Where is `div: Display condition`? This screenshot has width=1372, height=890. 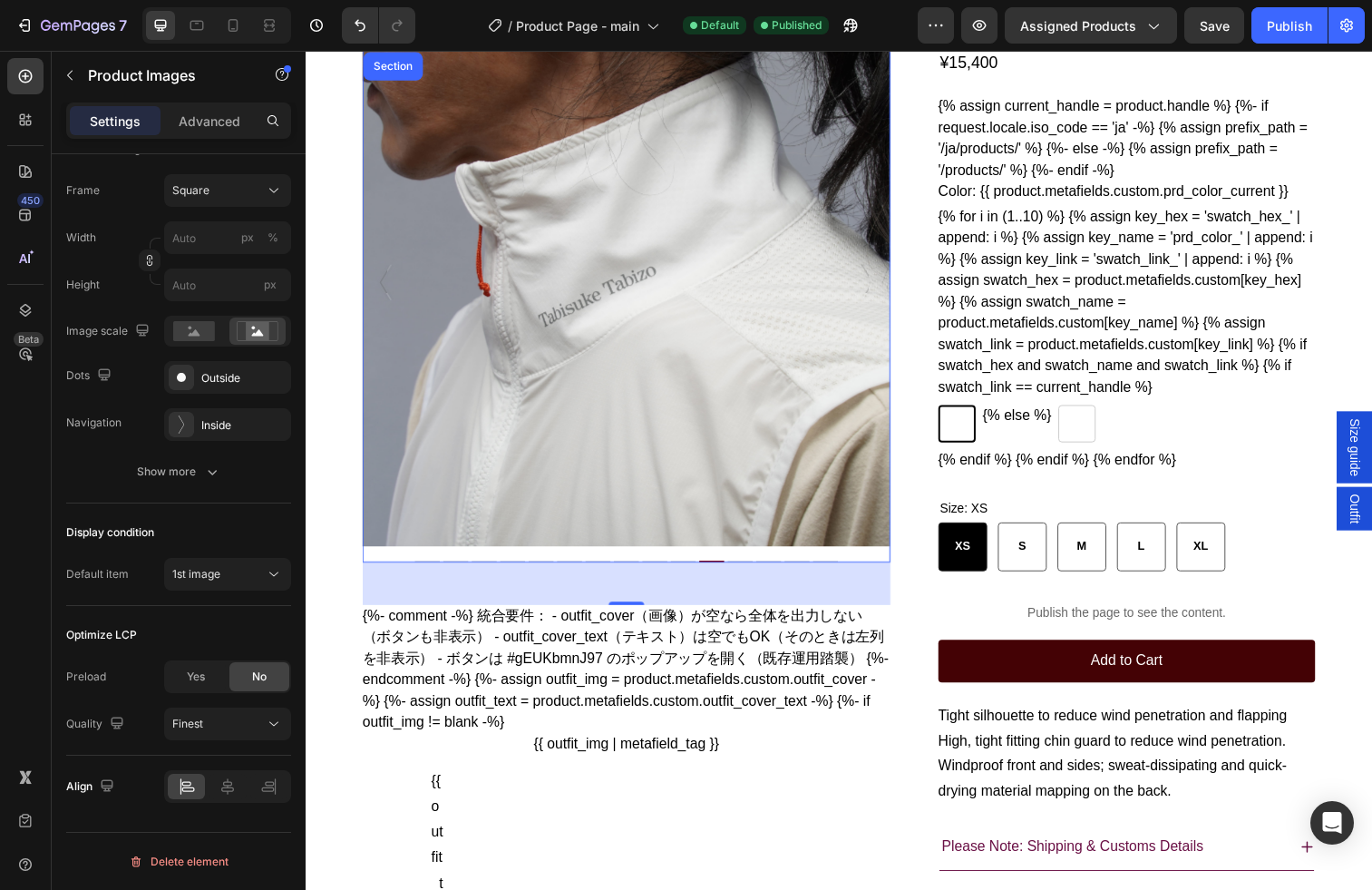 div: Display condition is located at coordinates (109, 532).